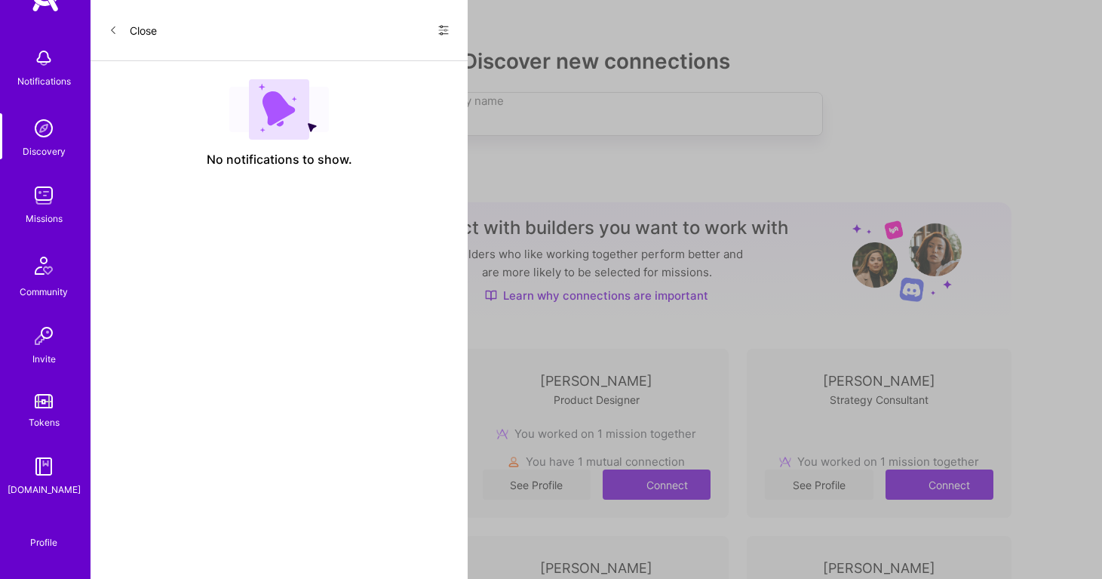 This screenshot has height=579, width=1102. I want to click on img: Invite, so click(44, 336).